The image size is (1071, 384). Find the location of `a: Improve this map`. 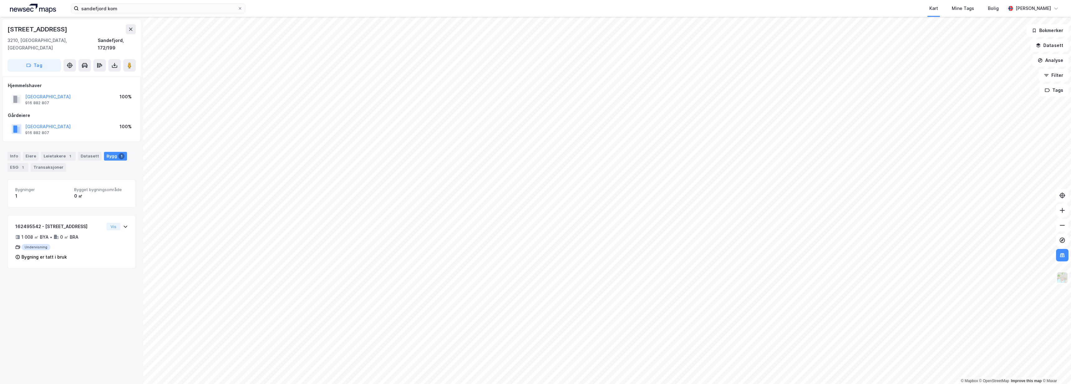

a: Improve this map is located at coordinates (1026, 381).